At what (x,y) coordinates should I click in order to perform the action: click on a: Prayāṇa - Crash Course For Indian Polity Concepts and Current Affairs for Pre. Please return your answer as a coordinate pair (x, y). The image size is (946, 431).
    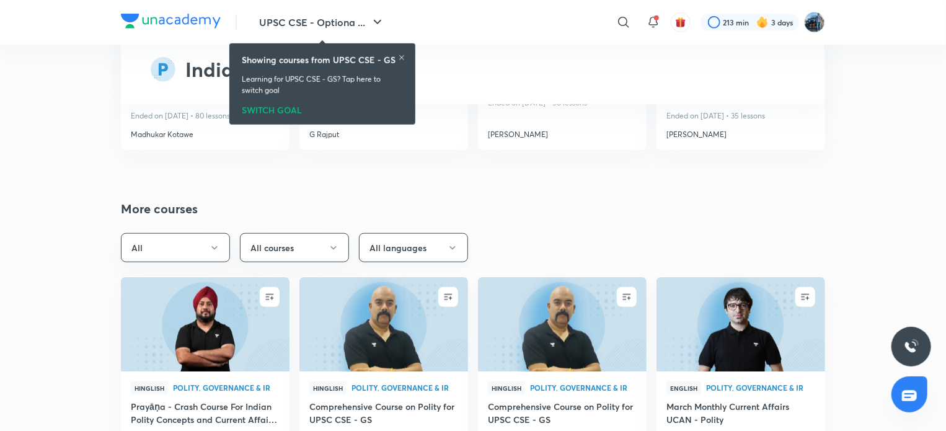
    Looking at the image, I should click on (205, 414).